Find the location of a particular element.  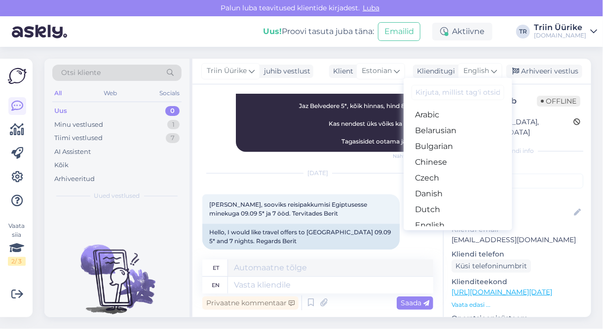

div: 7 is located at coordinates (173, 138).